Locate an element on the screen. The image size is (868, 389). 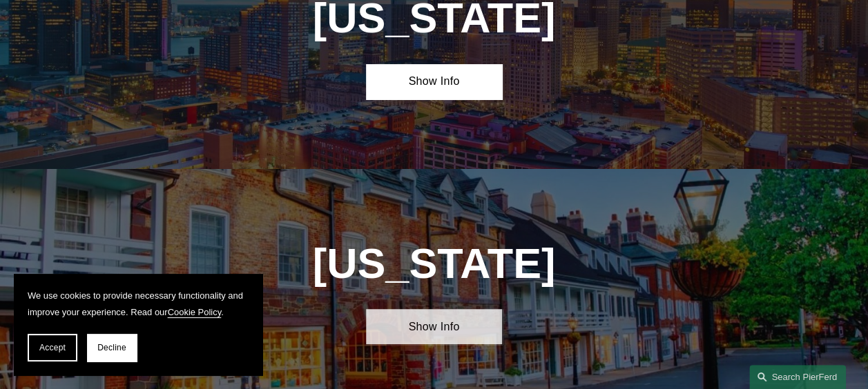
button: Decline is located at coordinates (112, 348).